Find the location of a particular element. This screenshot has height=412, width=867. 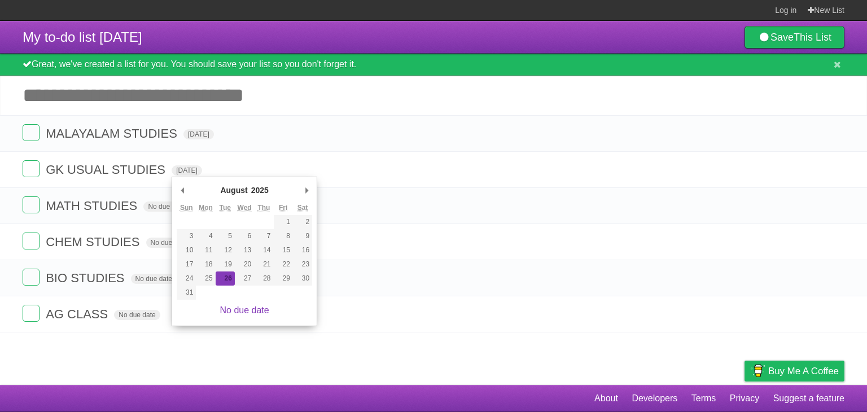

a: Suggest a feature is located at coordinates (809, 399).